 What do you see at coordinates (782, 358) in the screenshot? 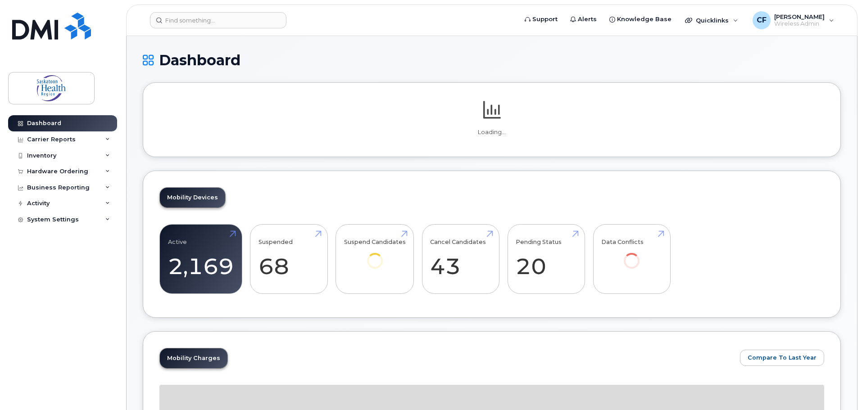
I see `span: Compare To Last Year` at bounding box center [782, 358].